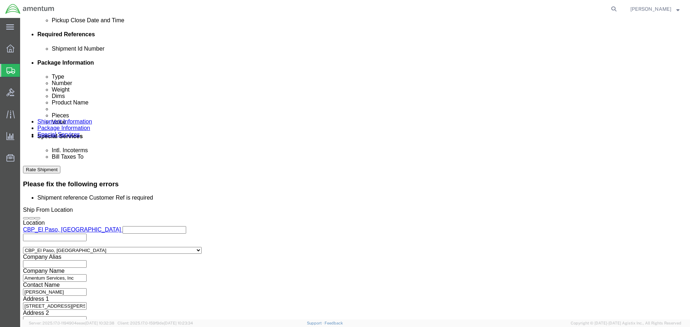 The height and width of the screenshot is (327, 690). Describe the element at coordinates (333, 323) in the screenshot. I see `a: Feedback` at that location.